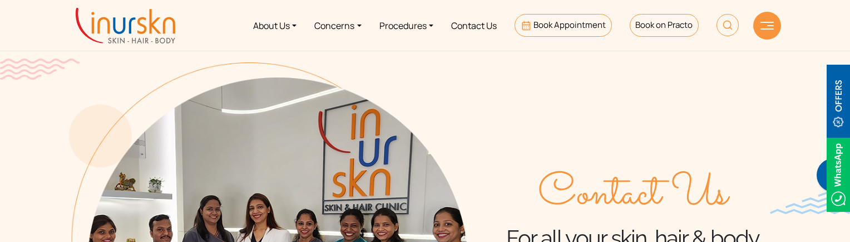 The width and height of the screenshot is (850, 242). I want to click on span: Book on Practo, so click(664, 24).